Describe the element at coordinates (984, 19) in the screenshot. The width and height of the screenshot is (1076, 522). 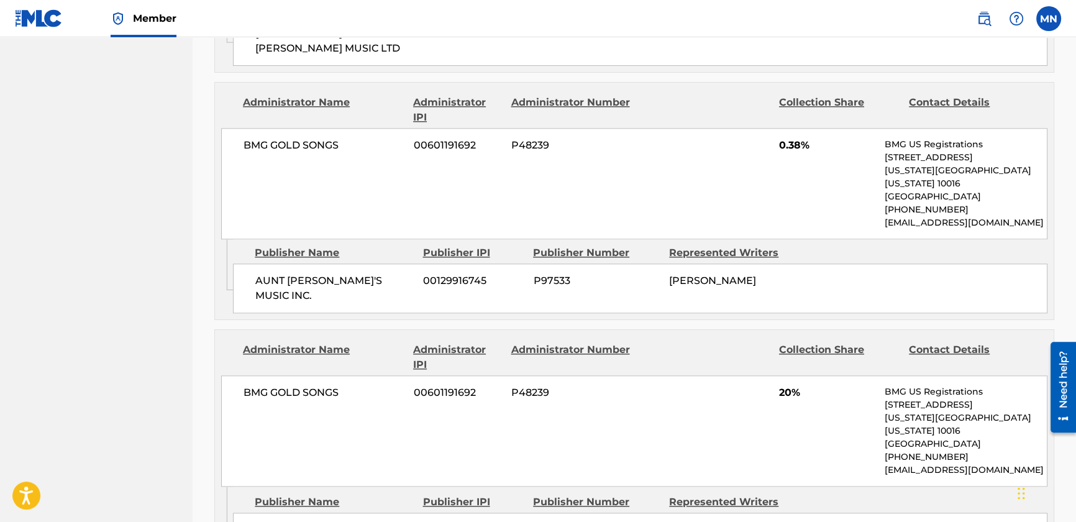
I see `img: search` at that location.